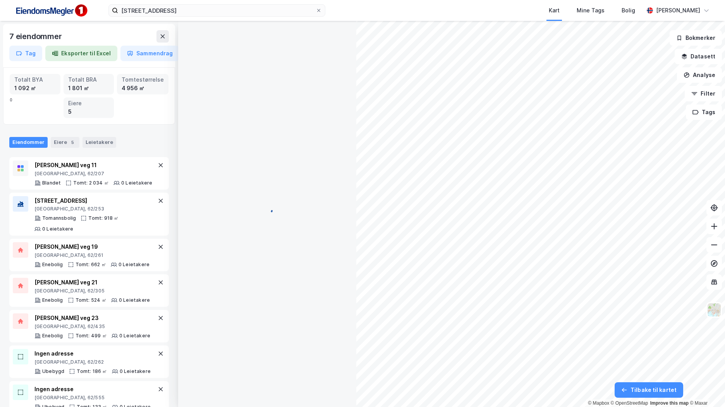 This screenshot has height=407, width=725. I want to click on div: 0, so click(89, 96).